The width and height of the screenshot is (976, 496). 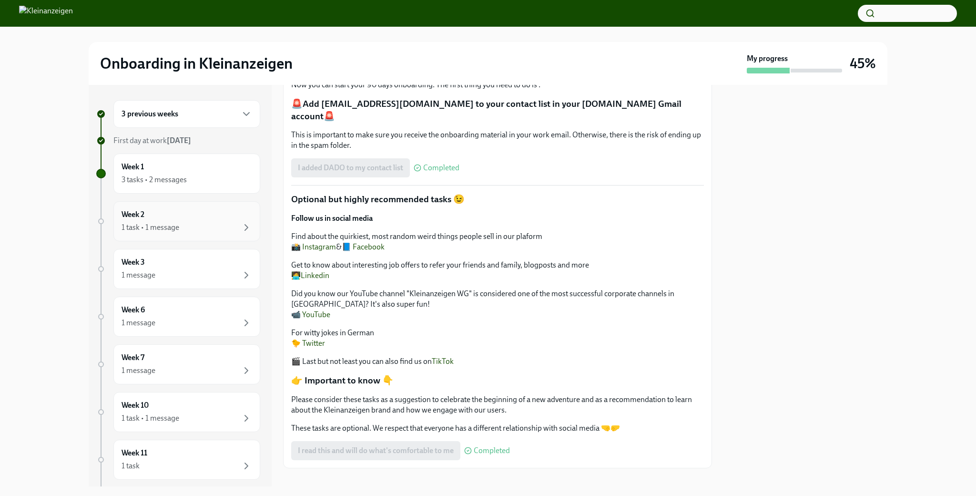 I want to click on a: Week 13 tasks • 2 messages, so click(x=178, y=173).